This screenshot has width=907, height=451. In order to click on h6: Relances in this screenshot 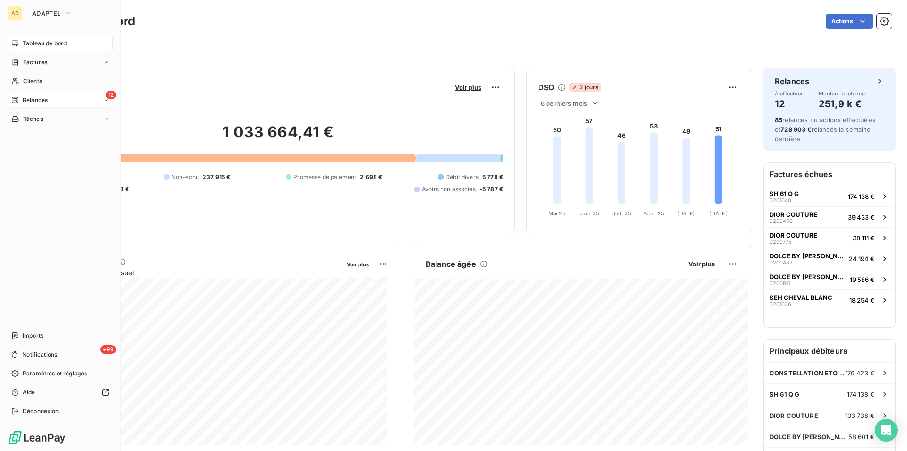, I will do `click(792, 81)`.